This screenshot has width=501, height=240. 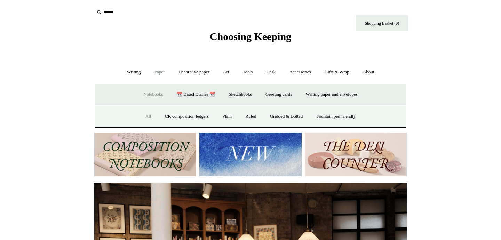 I want to click on a: Accessories, so click(x=300, y=72).